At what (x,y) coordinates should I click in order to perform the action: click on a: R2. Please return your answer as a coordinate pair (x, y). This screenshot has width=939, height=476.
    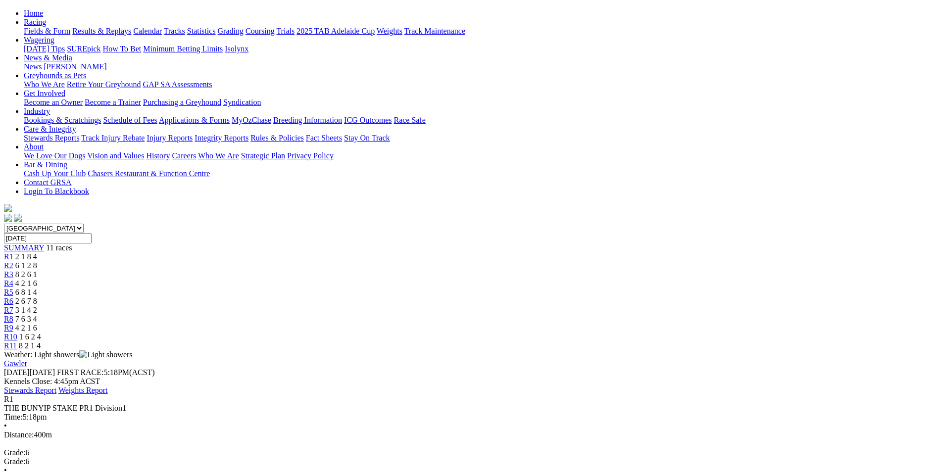
    Looking at the image, I should click on (8, 265).